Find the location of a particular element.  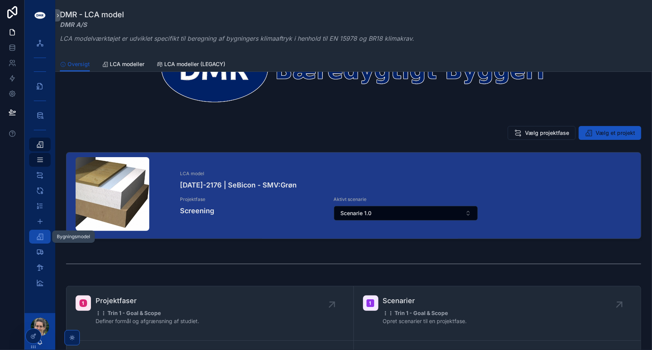

h1: DMR - LCA model is located at coordinates (237, 15).